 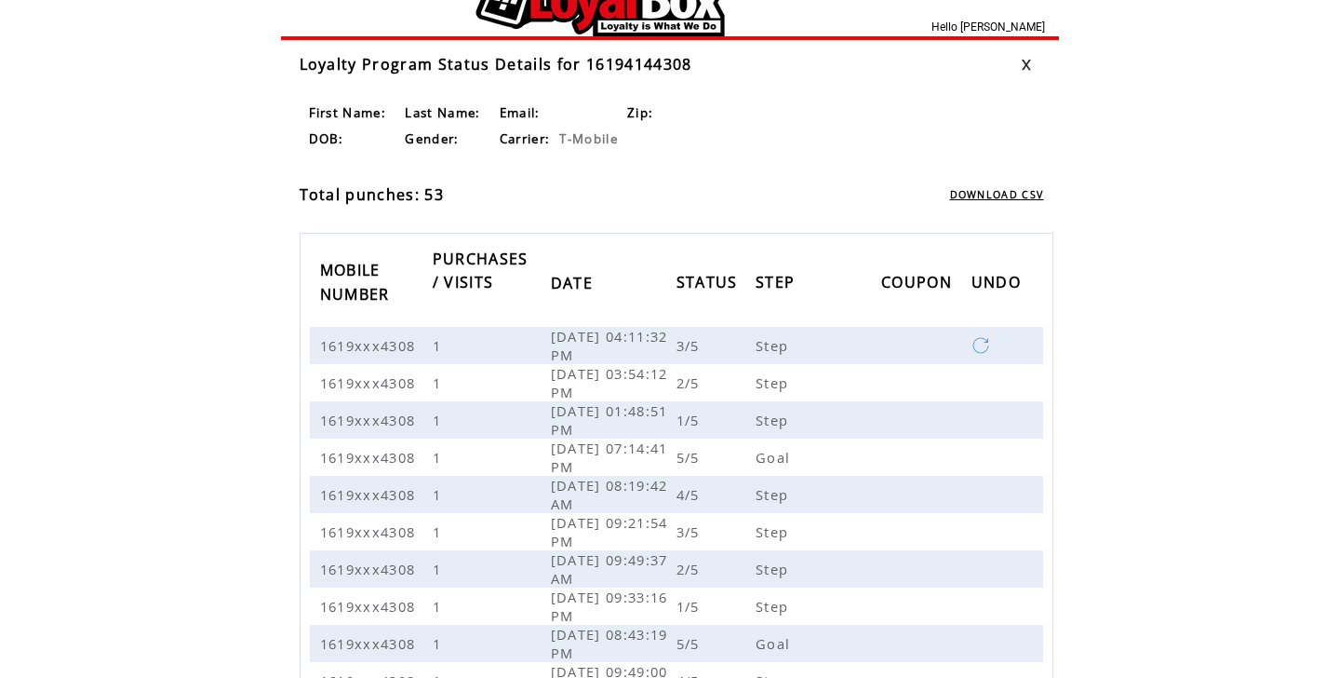 I want to click on span: Carrier:, so click(x=525, y=139).